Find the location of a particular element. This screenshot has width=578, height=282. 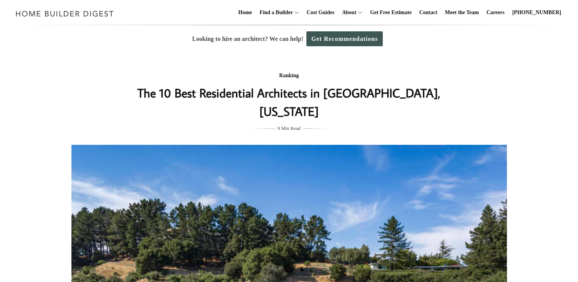

a: Find a Builder is located at coordinates (275, 13).